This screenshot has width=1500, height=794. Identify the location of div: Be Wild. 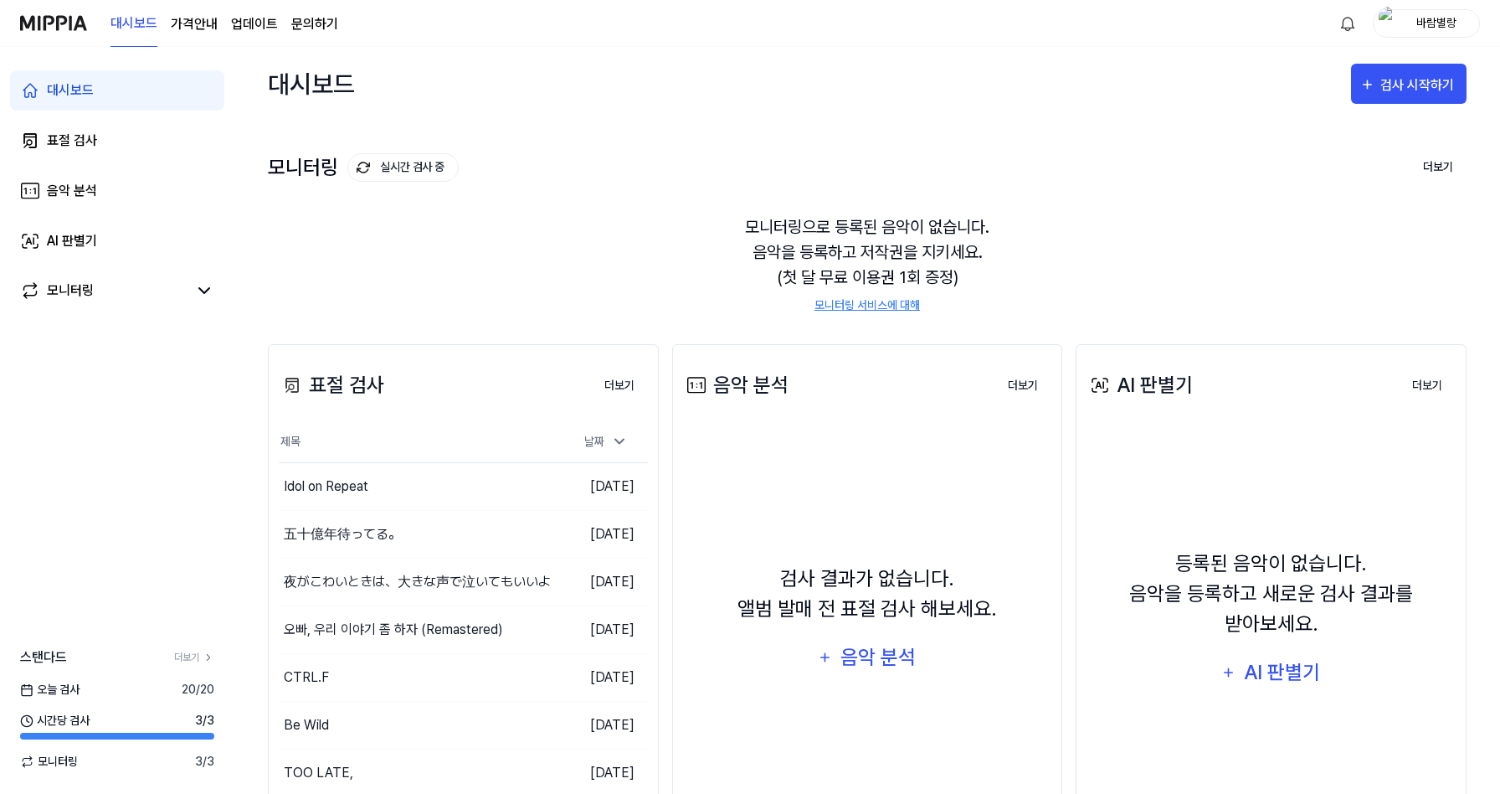
(306, 725).